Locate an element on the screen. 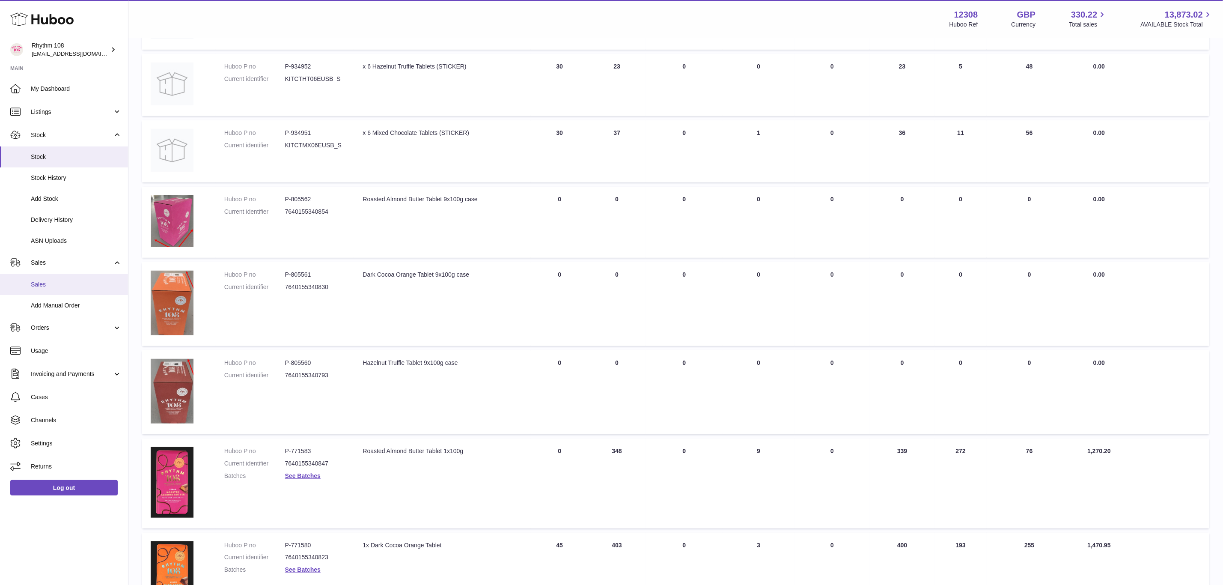  dd: 7640155340793 is located at coordinates (315, 375).